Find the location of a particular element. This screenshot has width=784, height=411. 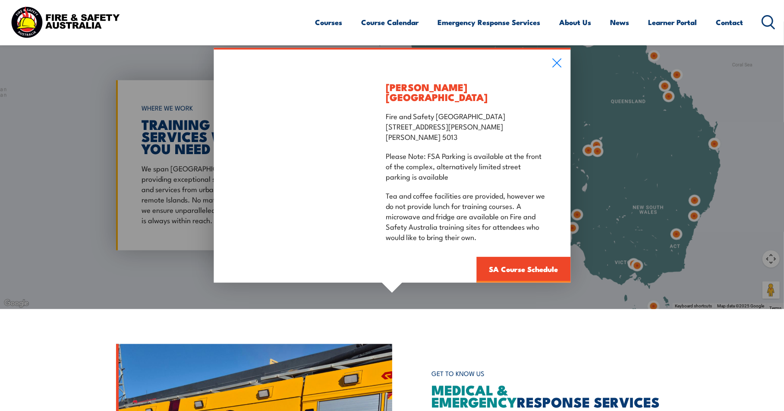

a: News is located at coordinates (620, 22).